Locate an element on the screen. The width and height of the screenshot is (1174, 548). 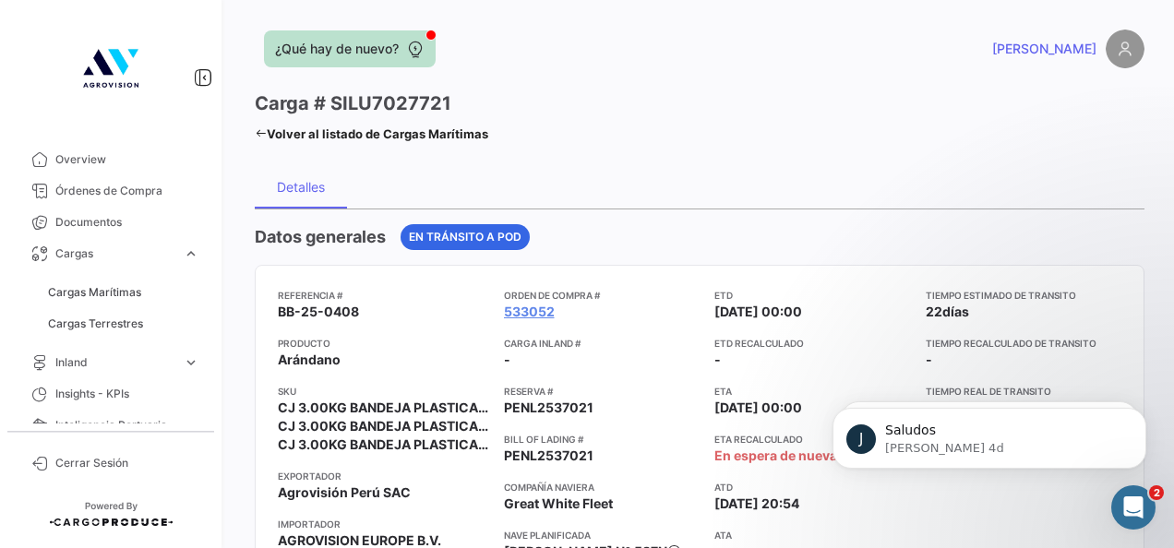
app-card-info-title: Producto is located at coordinates (383, 343).